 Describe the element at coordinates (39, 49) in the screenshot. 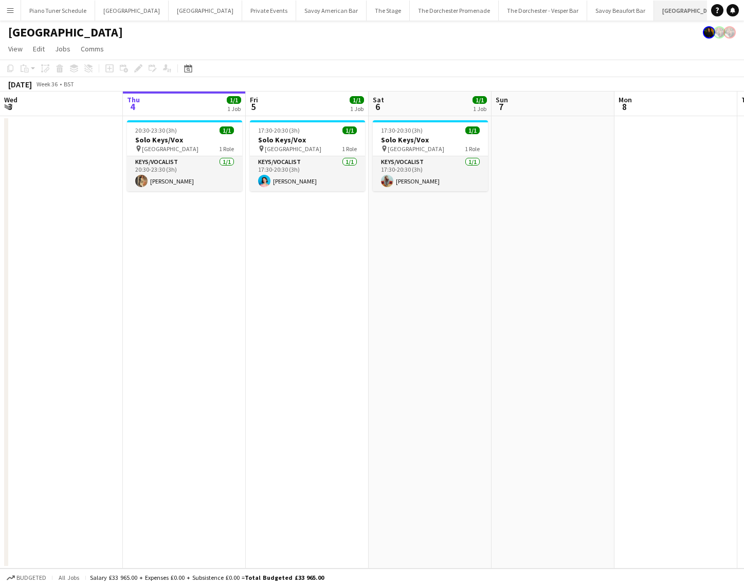

I see `span: Edit` at that location.